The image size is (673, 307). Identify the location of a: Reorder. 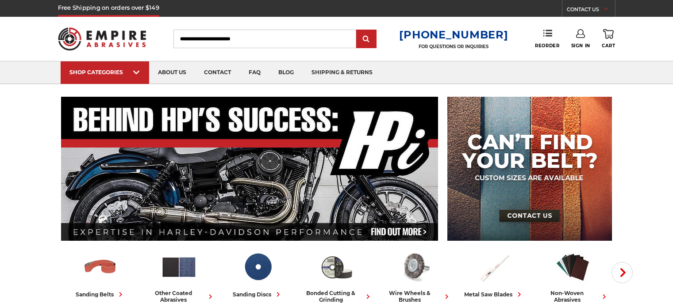
(547, 38).